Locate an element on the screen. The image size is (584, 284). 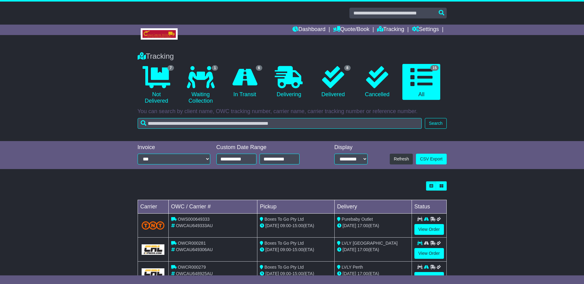
div: Invoice is located at coordinates (174, 148).